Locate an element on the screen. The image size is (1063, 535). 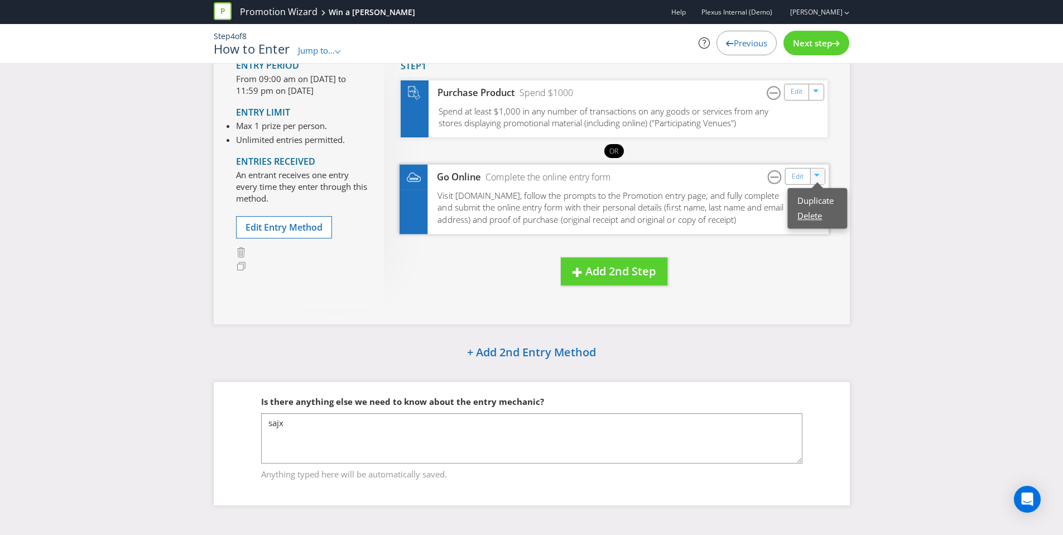
div: Purchase Product is located at coordinates (472, 93).